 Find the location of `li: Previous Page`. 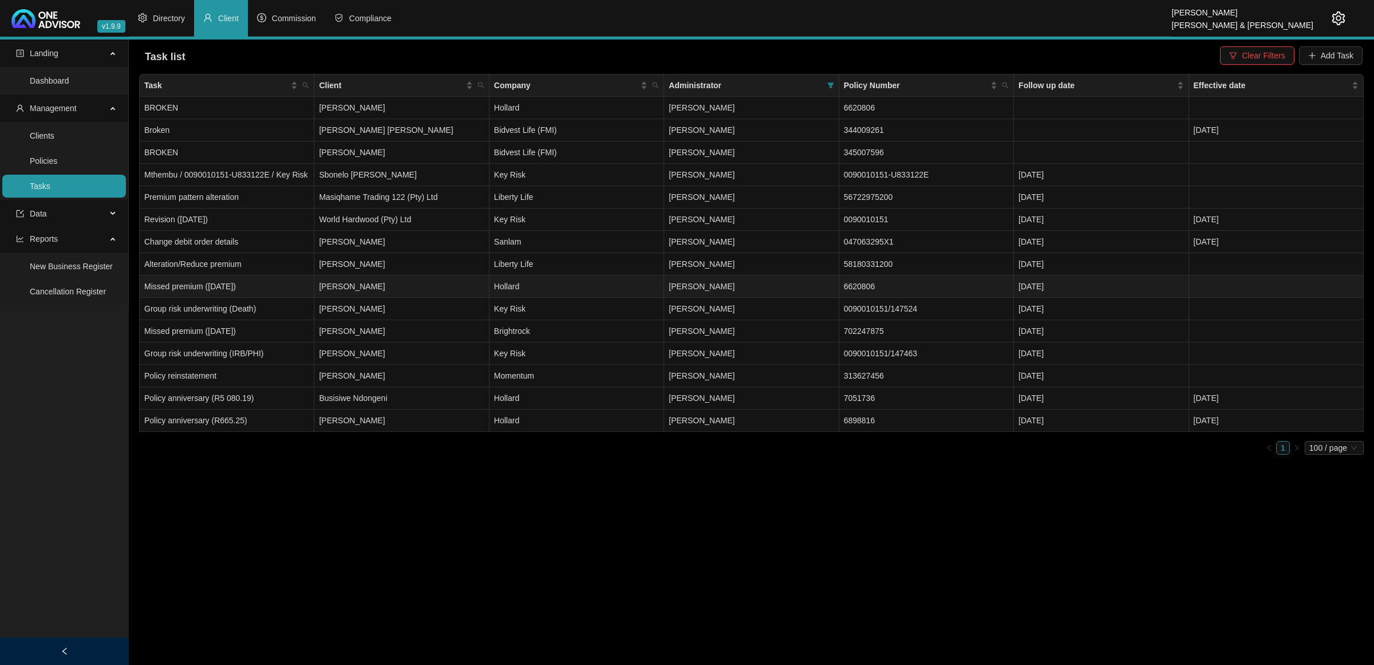

li: Previous Page is located at coordinates (1269, 448).